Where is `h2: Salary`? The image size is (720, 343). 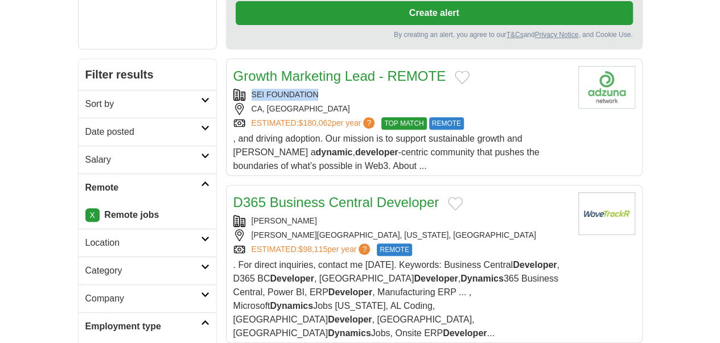 h2: Salary is located at coordinates (143, 160).